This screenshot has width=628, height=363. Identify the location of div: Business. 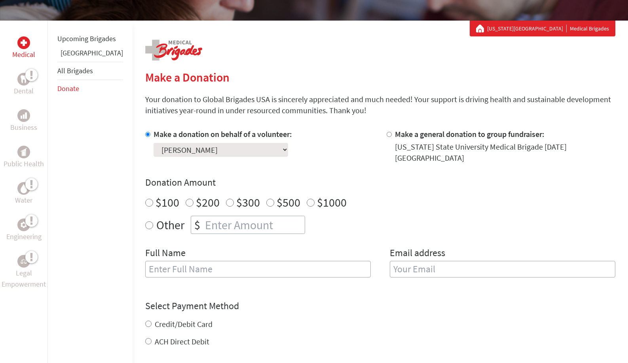
(24, 116).